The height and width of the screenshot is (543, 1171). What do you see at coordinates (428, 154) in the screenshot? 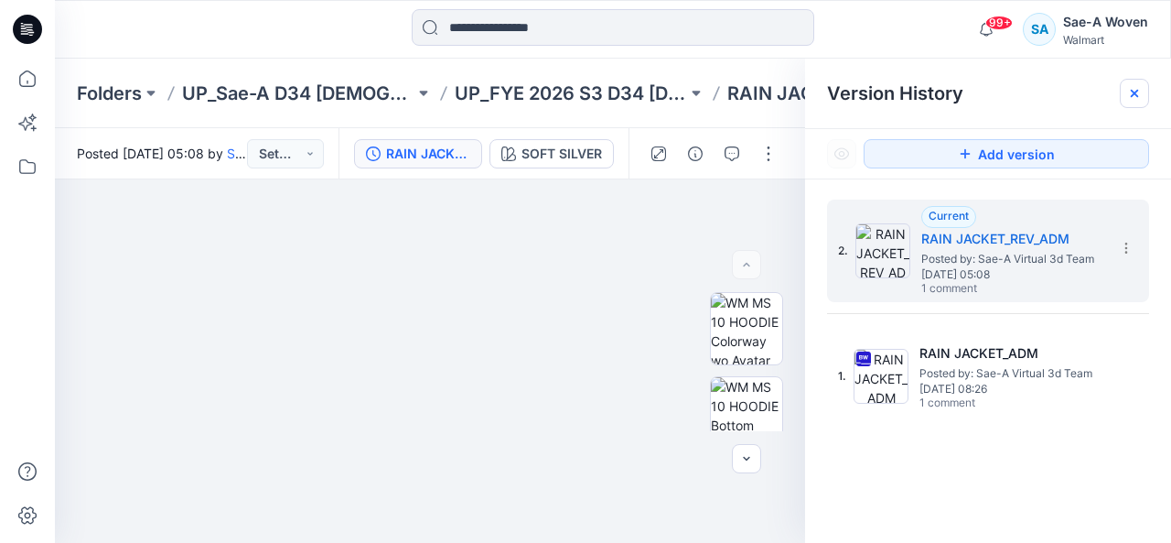
I see `div: RAIN JACKET_REV_ADM` at bounding box center [428, 154].